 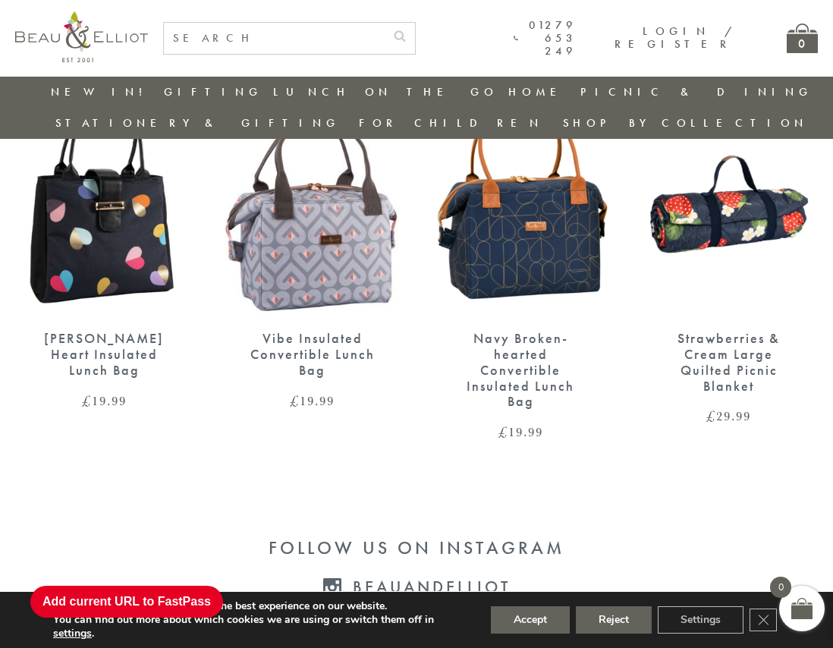 I want to click on img: Strawberries & Cream Large Quilted Picnic Blanket., so click(x=729, y=201).